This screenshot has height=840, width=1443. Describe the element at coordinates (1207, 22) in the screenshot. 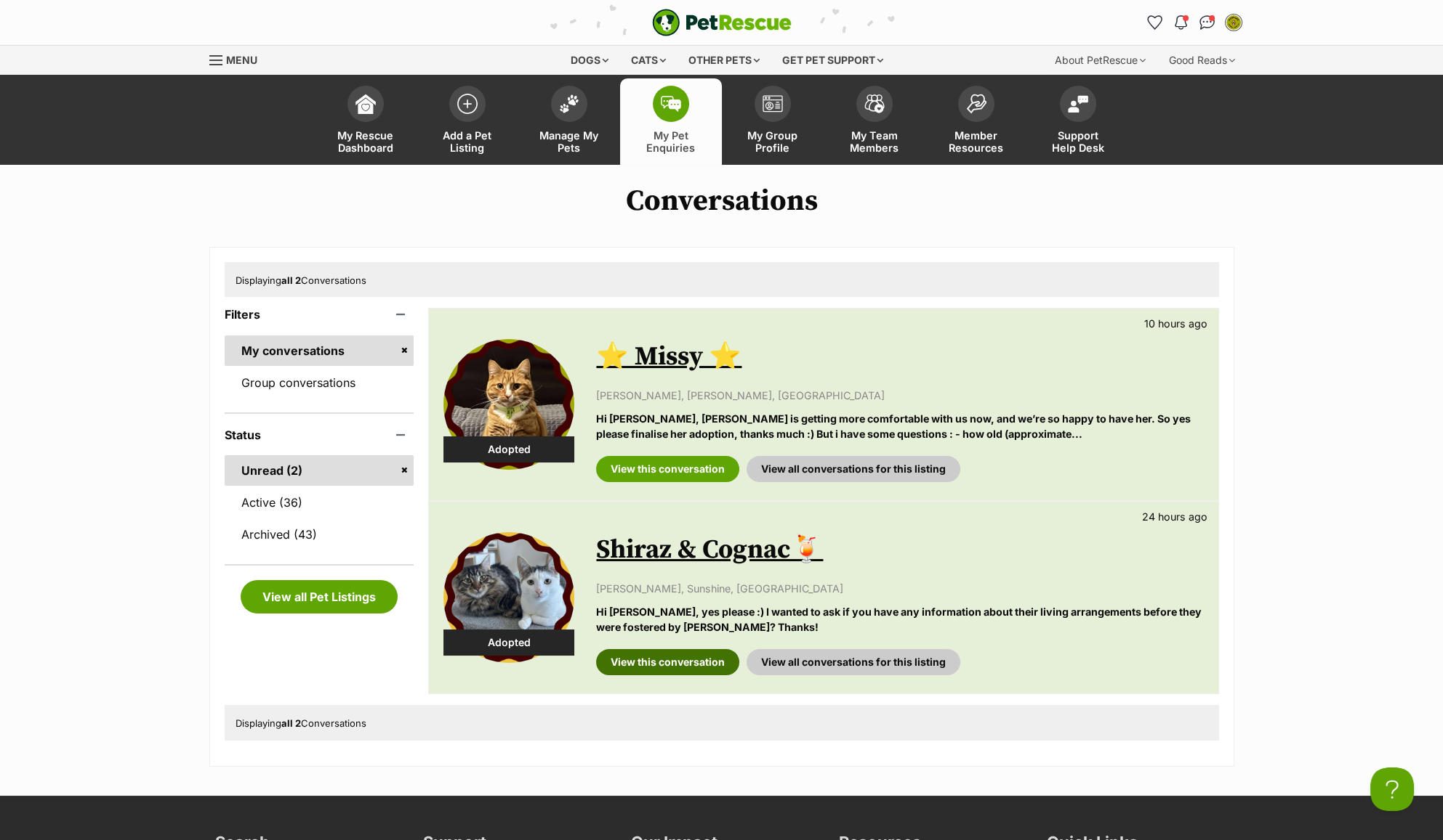

I see `a: Conversations` at that location.